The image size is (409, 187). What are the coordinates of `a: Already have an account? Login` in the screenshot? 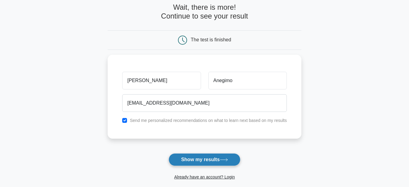 It's located at (205, 177).